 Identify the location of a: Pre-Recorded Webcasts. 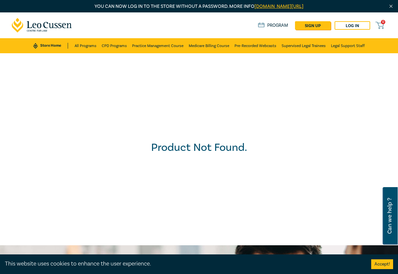
(255, 46).